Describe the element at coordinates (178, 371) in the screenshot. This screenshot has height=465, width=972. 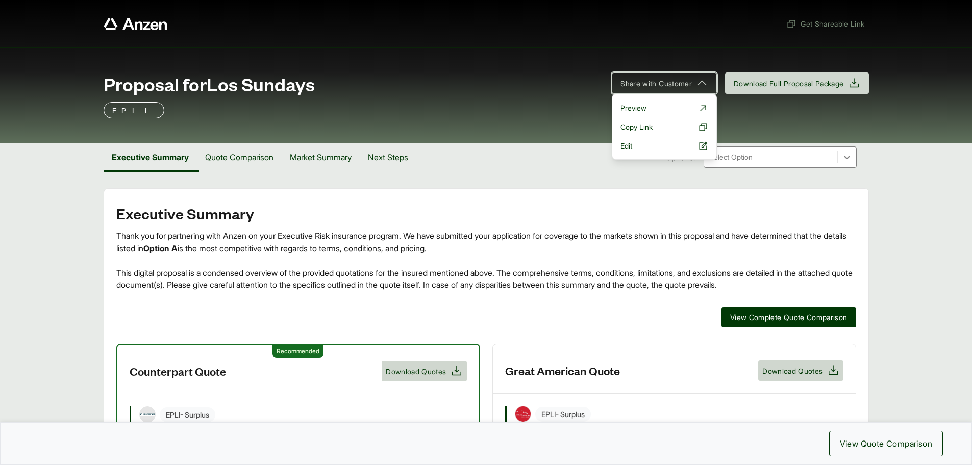
I see `h3: Counterpart Quote` at that location.